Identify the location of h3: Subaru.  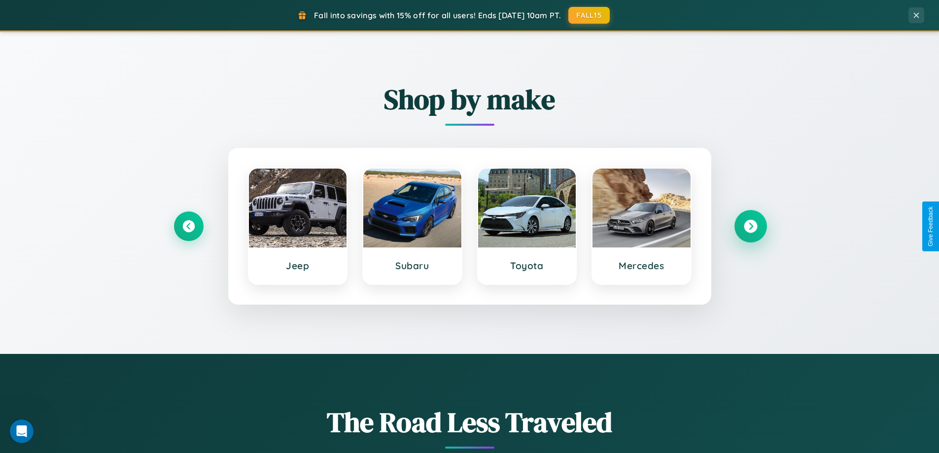
(412, 266).